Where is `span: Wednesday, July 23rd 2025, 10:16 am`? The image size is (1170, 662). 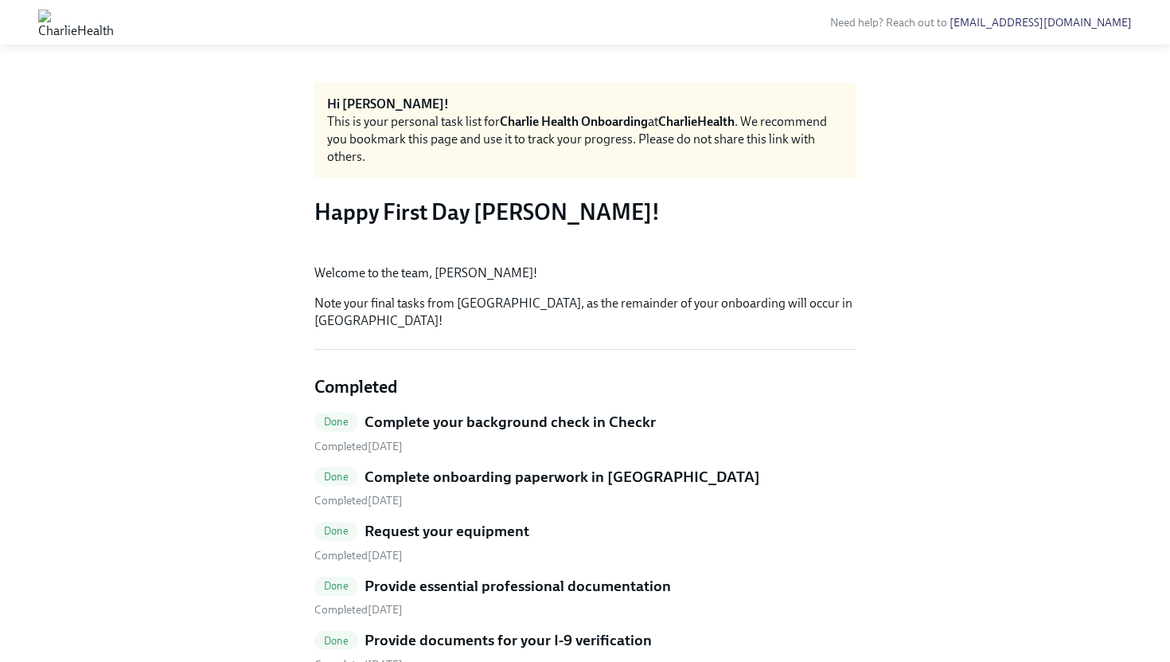
span: Wednesday, July 23rd 2025, 10:16 am is located at coordinates (358, 446).